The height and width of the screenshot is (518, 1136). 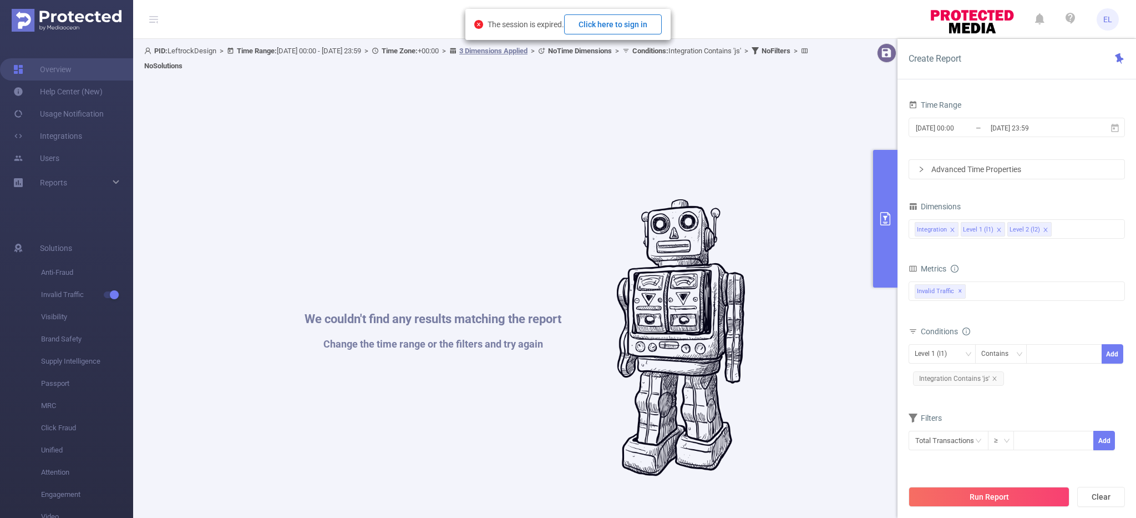 I want to click on div: Contains, so click(x=999, y=353).